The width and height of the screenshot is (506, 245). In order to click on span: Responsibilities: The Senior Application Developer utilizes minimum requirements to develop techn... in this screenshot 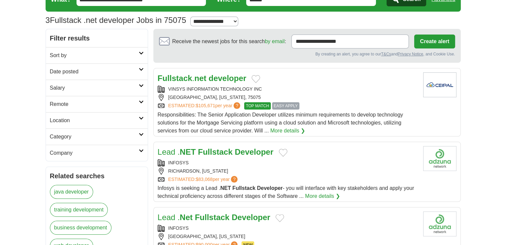, I will do `click(280, 123)`.